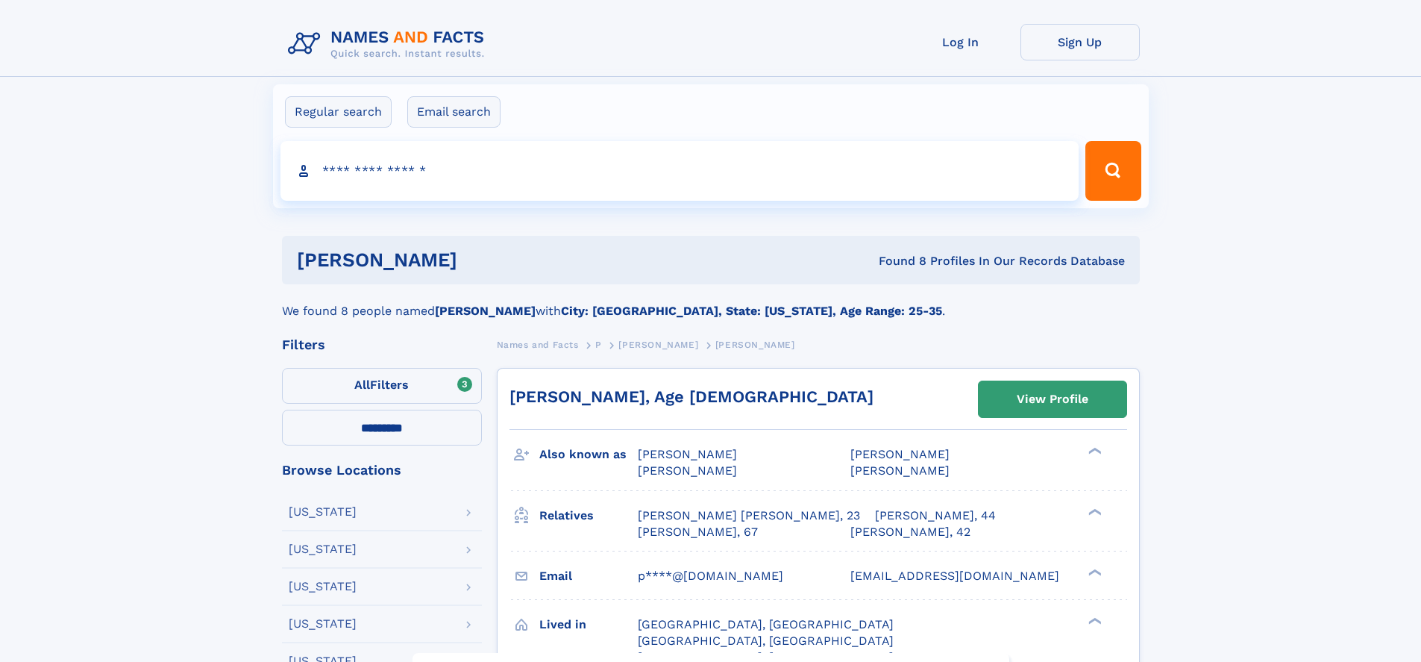 This screenshot has width=1421, height=662. Describe the element at coordinates (382, 386) in the screenshot. I see `label: Filters` at that location.